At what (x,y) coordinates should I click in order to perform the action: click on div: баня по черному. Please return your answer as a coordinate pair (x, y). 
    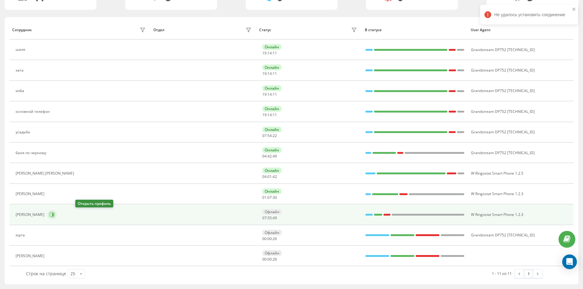
    Looking at the image, I should click on (32, 153).